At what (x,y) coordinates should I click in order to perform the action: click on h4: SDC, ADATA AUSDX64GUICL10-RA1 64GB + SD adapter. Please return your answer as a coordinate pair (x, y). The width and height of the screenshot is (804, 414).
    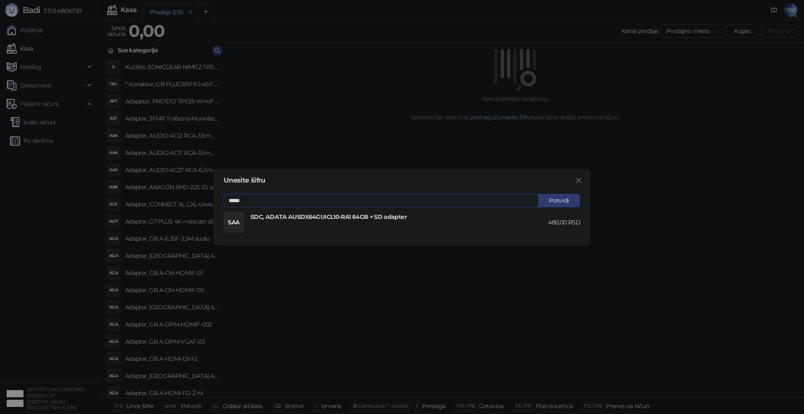
    Looking at the image, I should click on (399, 217).